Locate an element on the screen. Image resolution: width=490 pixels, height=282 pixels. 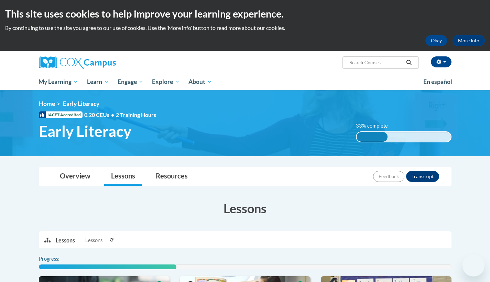
label: Progress: is located at coordinates (58, 259).